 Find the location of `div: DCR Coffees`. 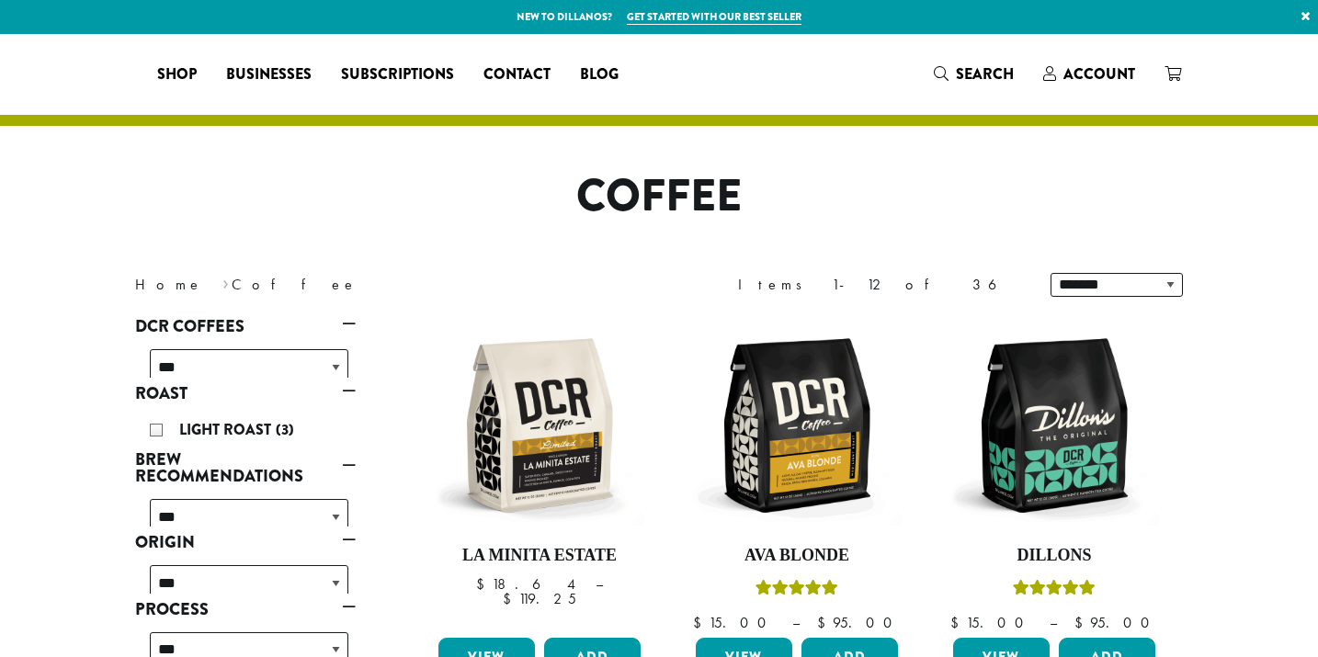

div: DCR Coffees is located at coordinates (245, 359).